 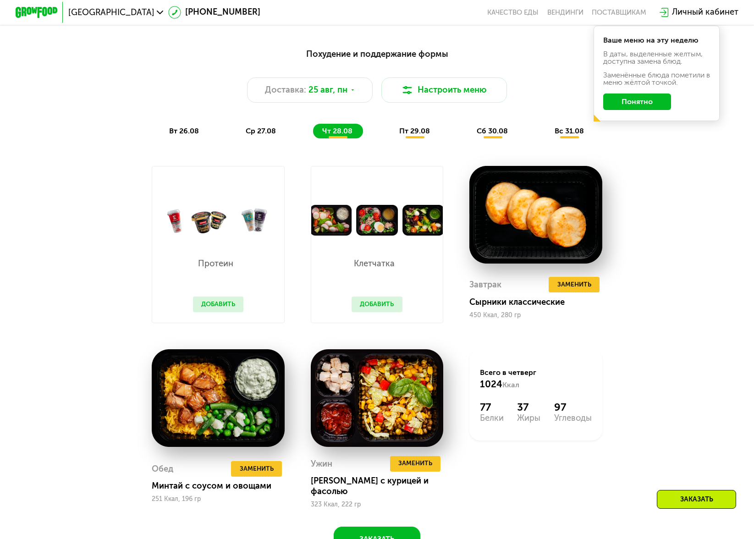 I want to click on div: 77, so click(x=492, y=407).